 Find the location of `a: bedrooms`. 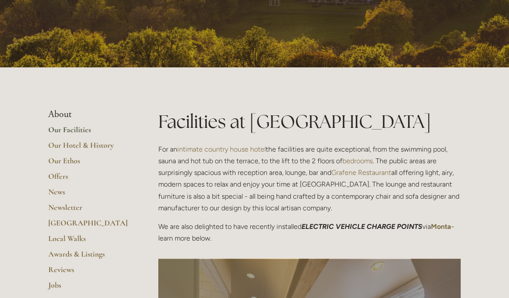

a: bedrooms is located at coordinates (358, 161).